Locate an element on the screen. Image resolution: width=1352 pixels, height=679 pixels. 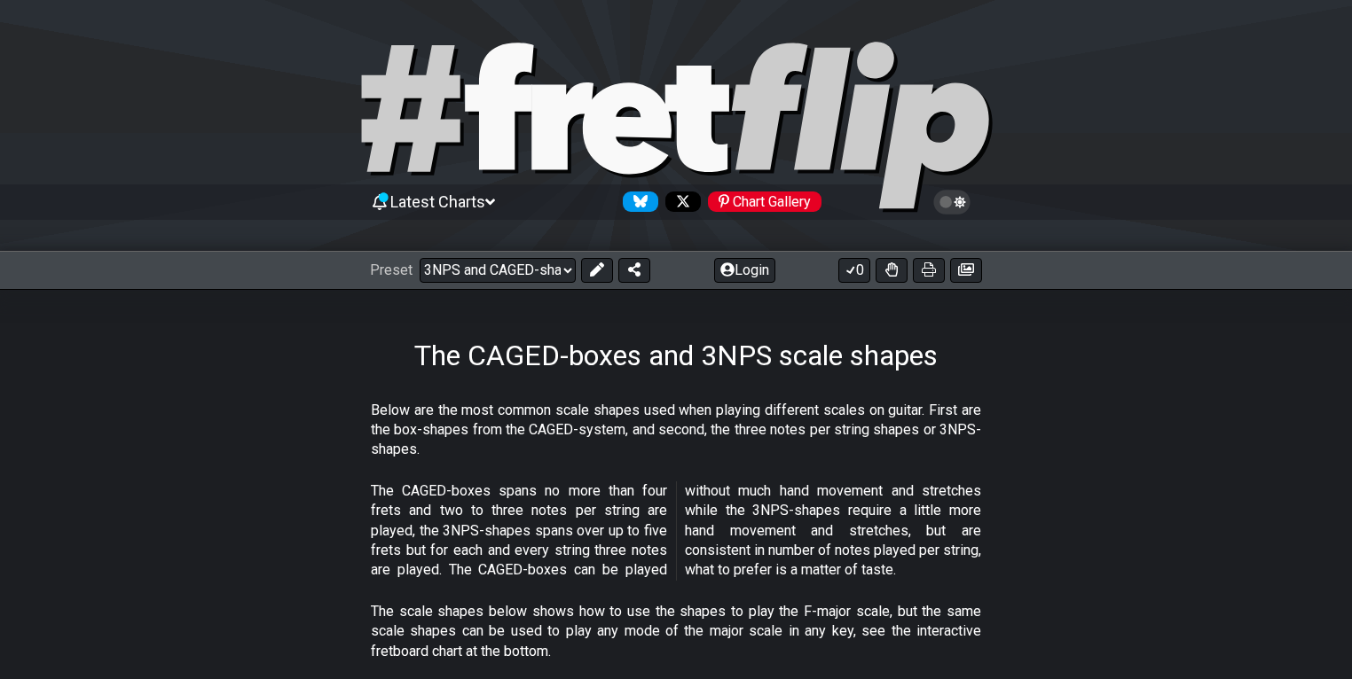
select: Preset is located at coordinates (498, 271).